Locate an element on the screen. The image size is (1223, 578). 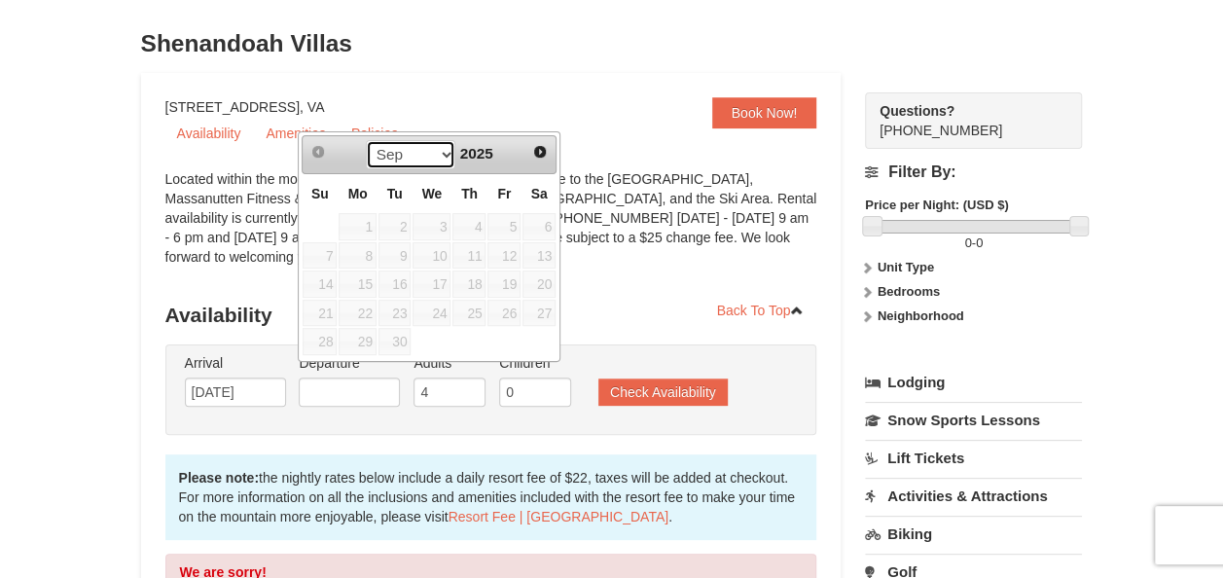
span: Sunday is located at coordinates (320, 194).